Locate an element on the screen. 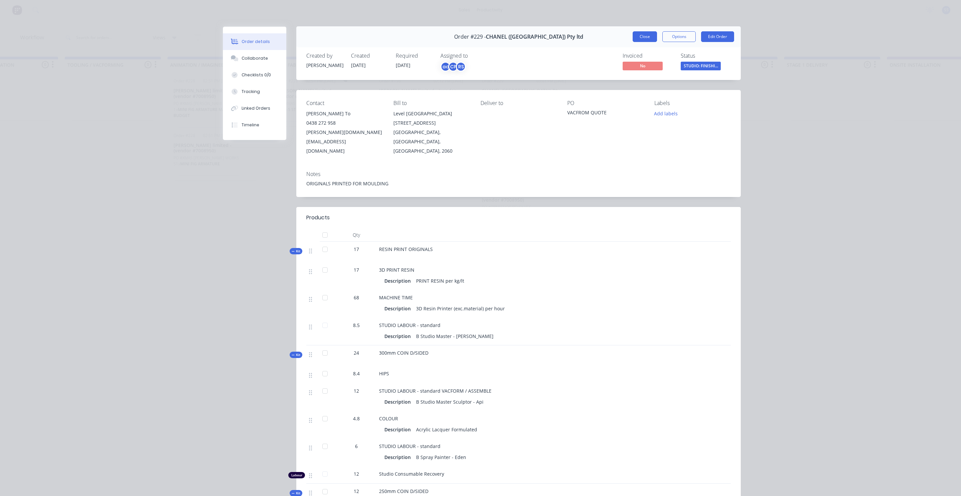 The height and width of the screenshot is (496, 961). div: Required is located at coordinates (414, 56).